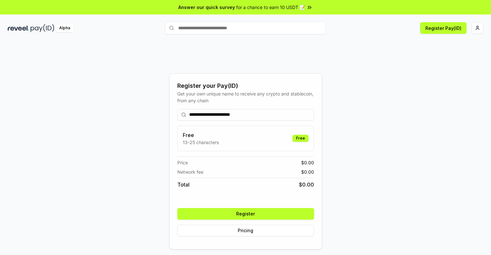 The width and height of the screenshot is (491, 255). I want to click on div: Alpha, so click(65, 28).